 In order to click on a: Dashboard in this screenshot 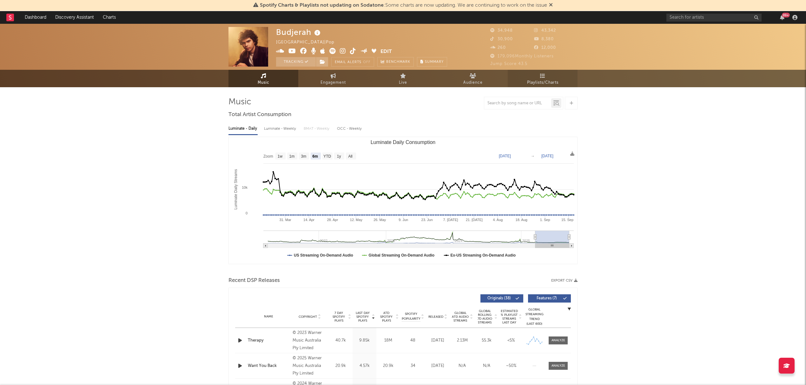, I will do `click(36, 17)`.